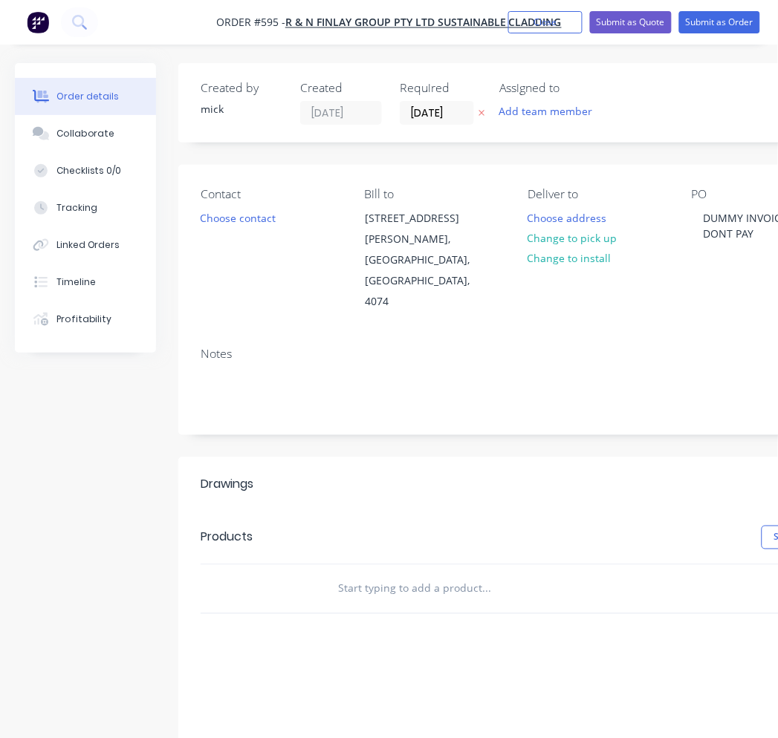 Image resolution: width=778 pixels, height=738 pixels. I want to click on button: Submit as Quote, so click(631, 22).